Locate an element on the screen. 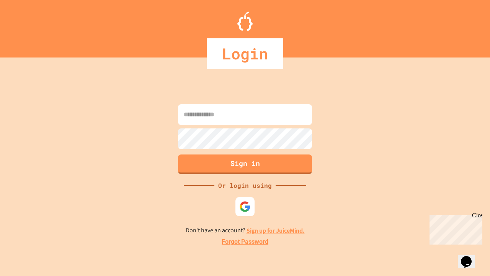 This screenshot has width=490, height=276. button: Sign in is located at coordinates (245, 164).